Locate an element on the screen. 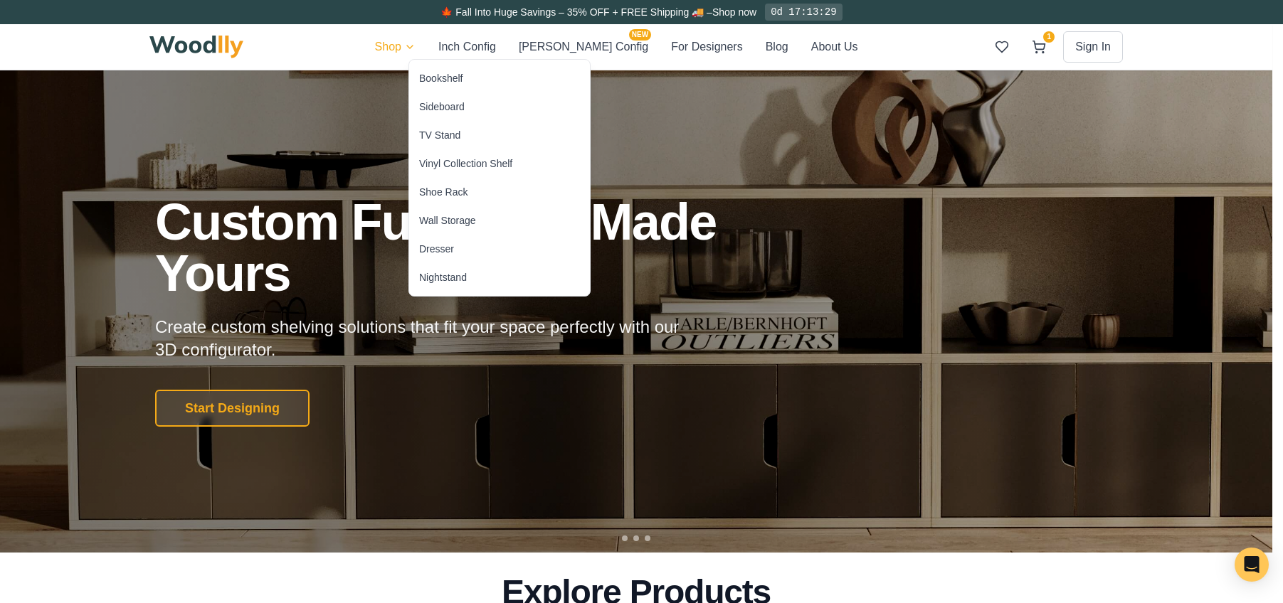 The image size is (1283, 603). div: Shoe Rack is located at coordinates (443, 192).